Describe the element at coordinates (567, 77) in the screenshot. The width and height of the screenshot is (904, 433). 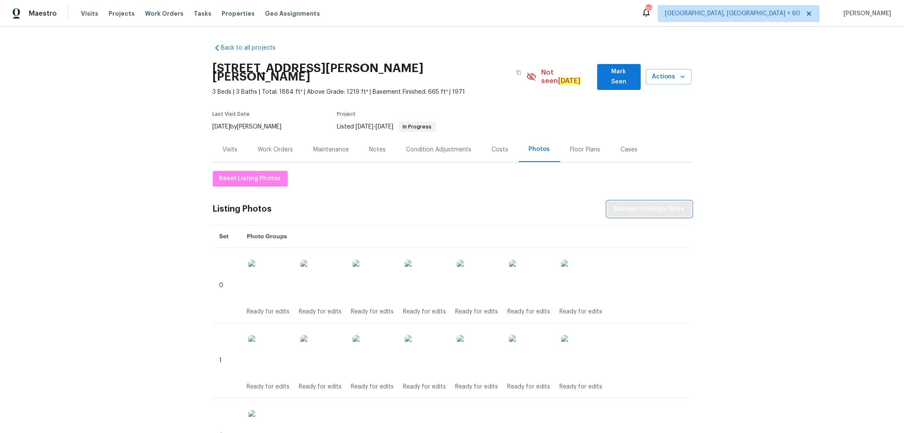
I see `span: Not seen` at that location.